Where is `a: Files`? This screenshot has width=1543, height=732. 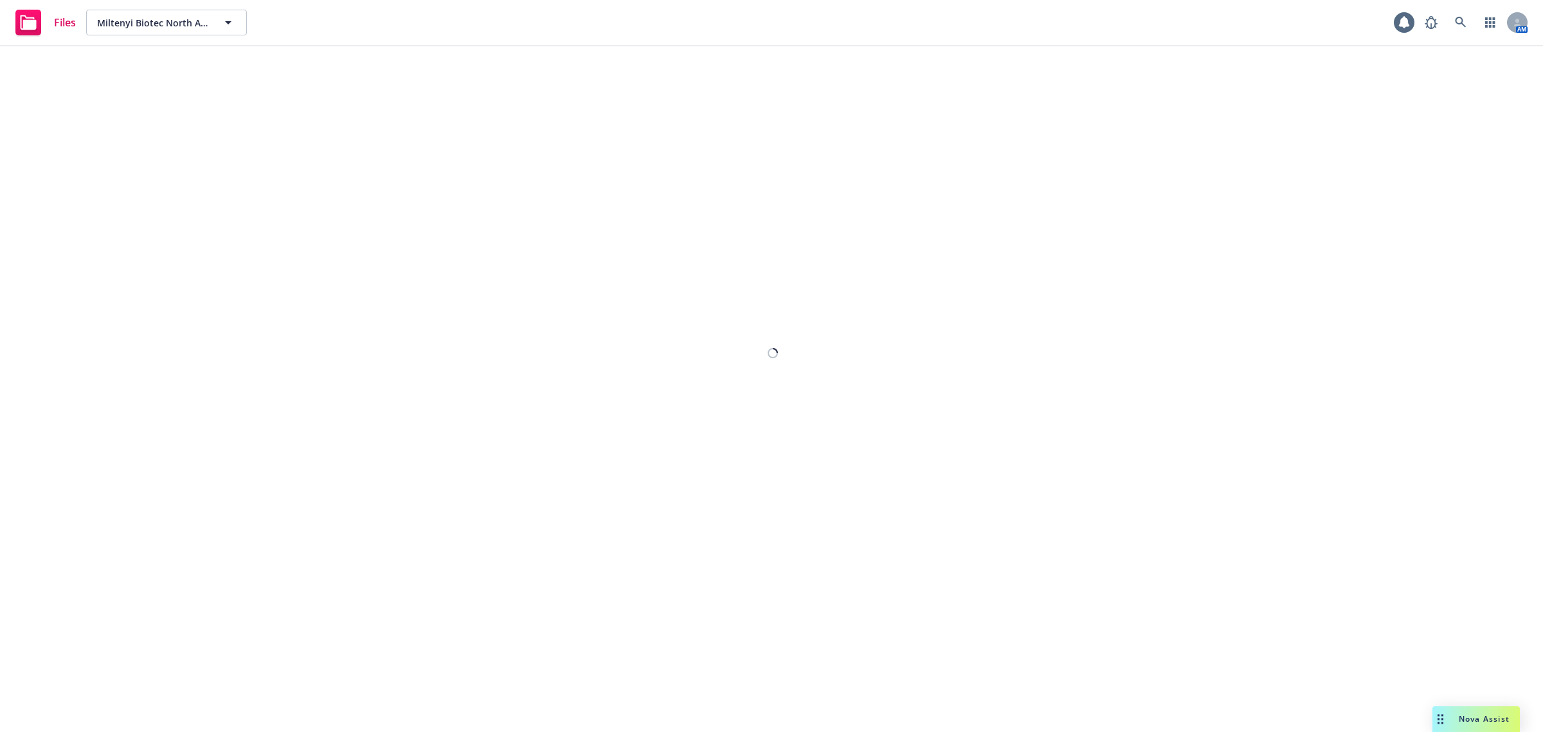 a: Files is located at coordinates (46, 23).